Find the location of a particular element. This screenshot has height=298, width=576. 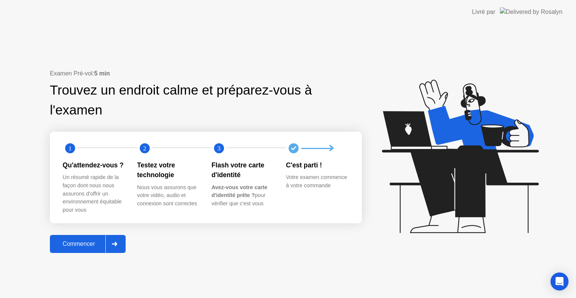

div: Trouvez un endroit calme et préparez-vous à l'examen is located at coordinates (182, 100).